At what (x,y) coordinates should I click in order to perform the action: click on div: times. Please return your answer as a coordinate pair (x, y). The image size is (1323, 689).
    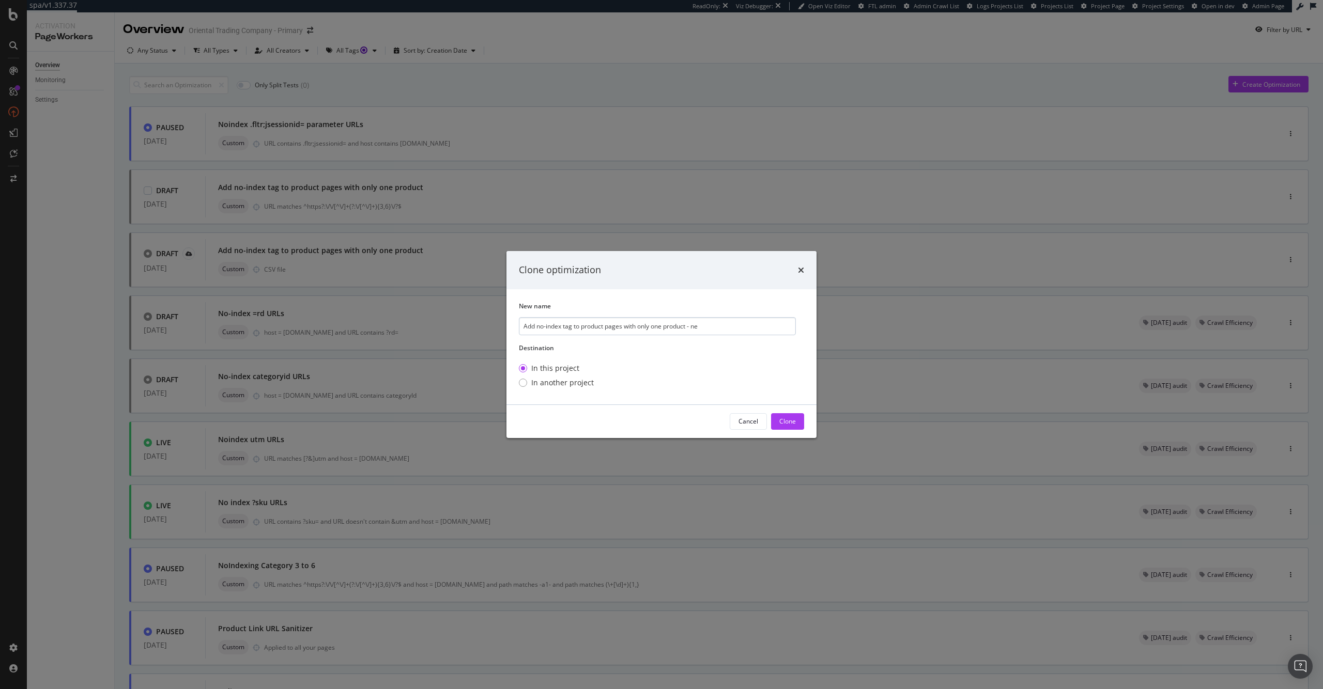
    Looking at the image, I should click on (801, 270).